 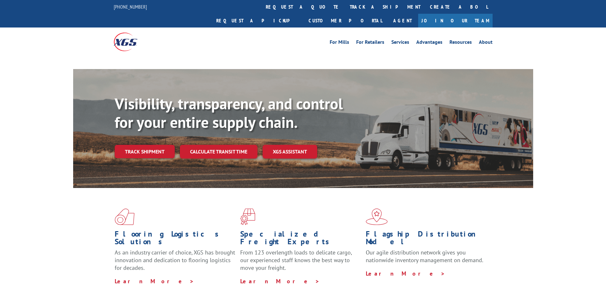 I want to click on h1: Specialized Freight Experts, so click(x=301, y=239).